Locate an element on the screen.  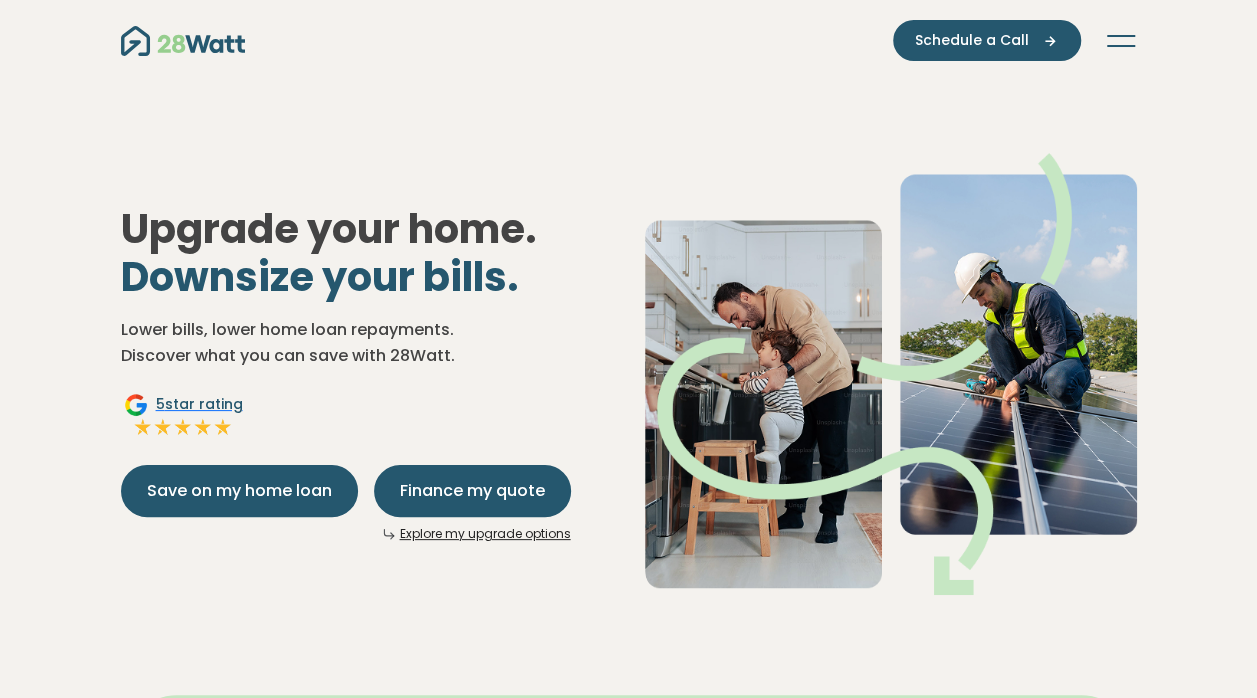
span: Schedule a Call is located at coordinates (972, 40).